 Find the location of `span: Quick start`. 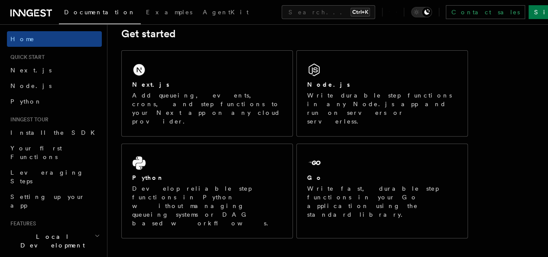

span: Quick start is located at coordinates (26, 57).